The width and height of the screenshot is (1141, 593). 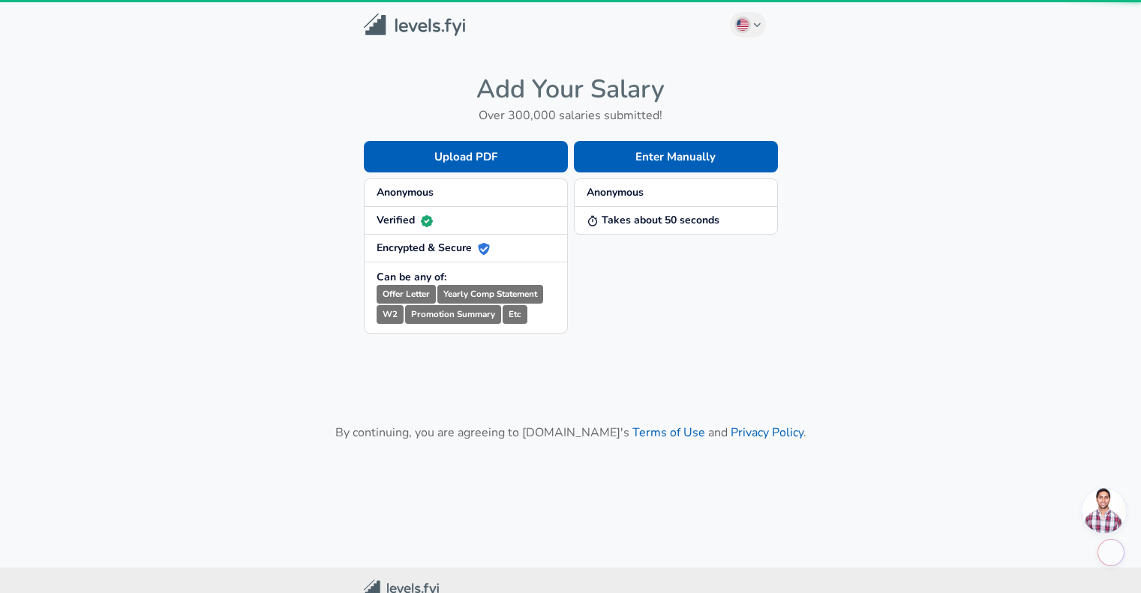 I want to click on h6: Over 300,000 salaries submitted!, so click(x=571, y=115).